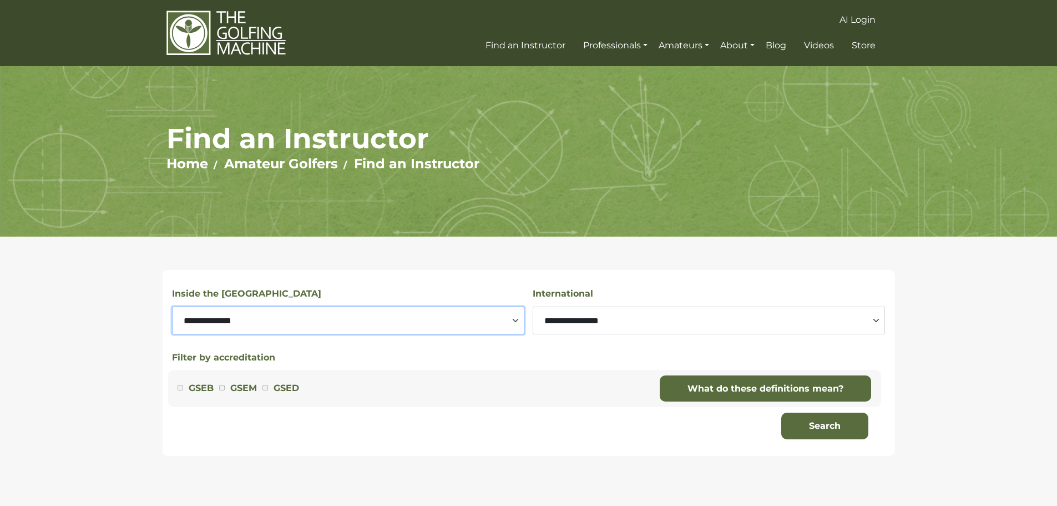 This screenshot has width=1057, height=506. Describe the element at coordinates (765, 388) in the screenshot. I see `a: What do these definitions mean?` at that location.